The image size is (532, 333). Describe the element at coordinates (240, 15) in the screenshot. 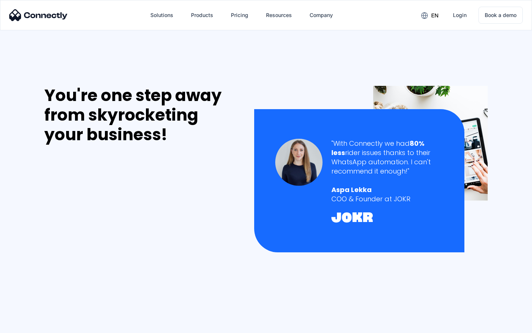

I see `div: Pricing` at that location.